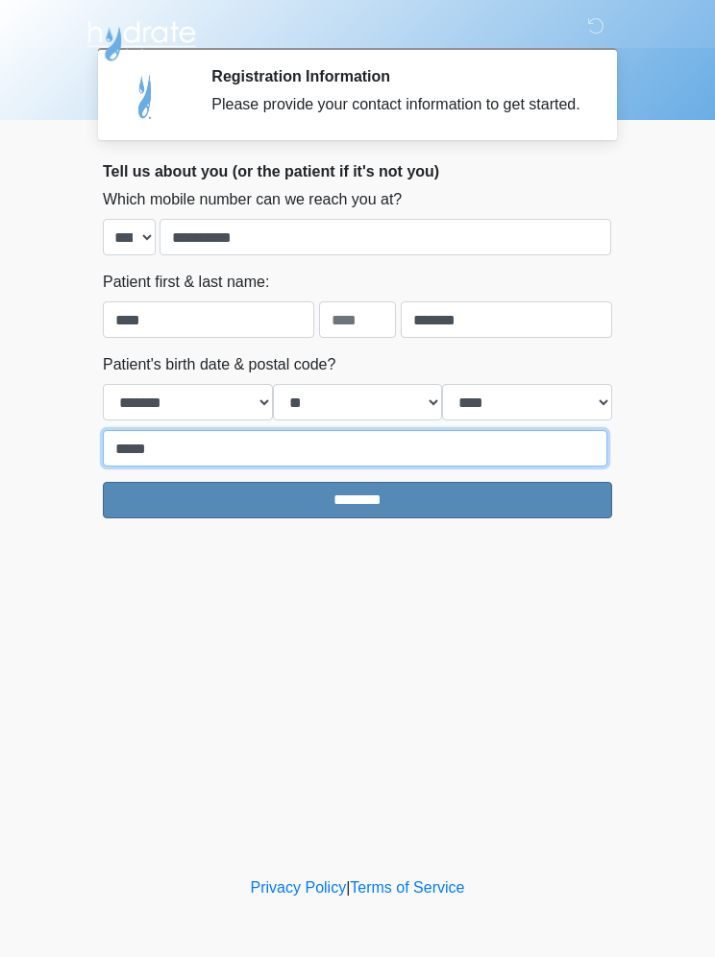 This screenshot has height=957, width=715. I want to click on a: Privacy Policy, so click(299, 887).